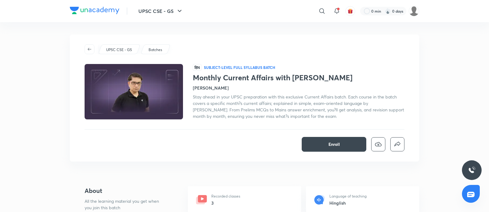 The height and width of the screenshot is (212, 489). What do you see at coordinates (334, 144) in the screenshot?
I see `button: Enroll` at bounding box center [334, 144].